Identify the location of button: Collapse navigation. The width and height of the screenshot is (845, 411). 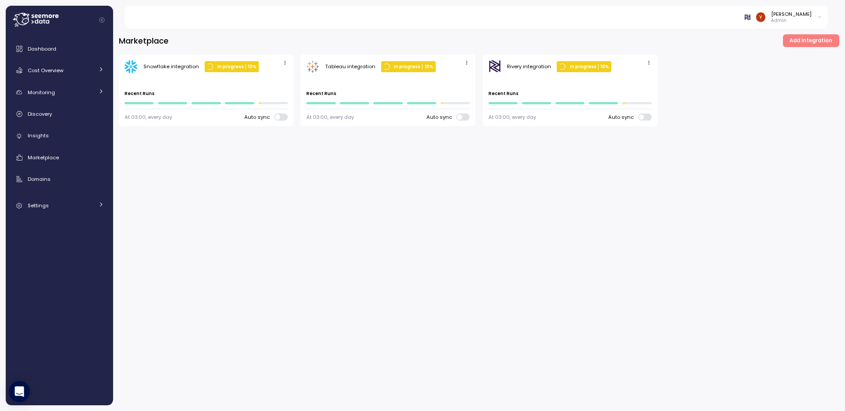
(102, 20).